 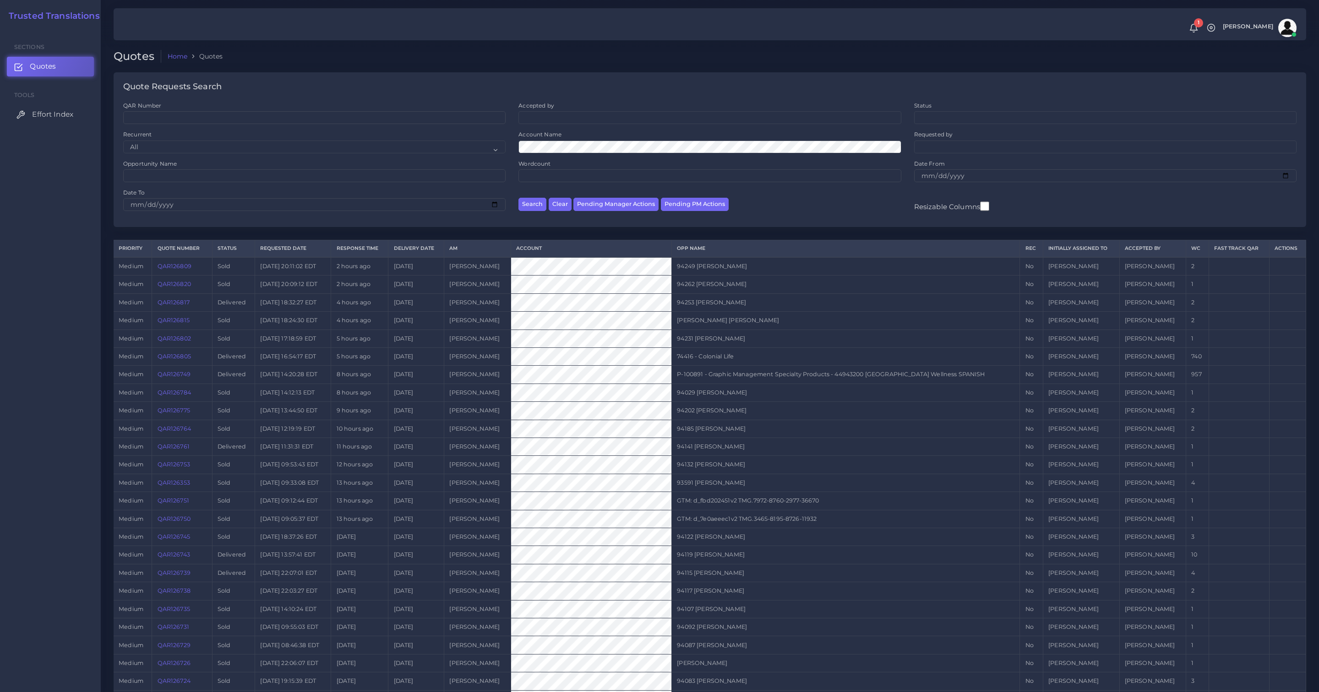 I want to click on td: 2 hours ago, so click(x=359, y=267).